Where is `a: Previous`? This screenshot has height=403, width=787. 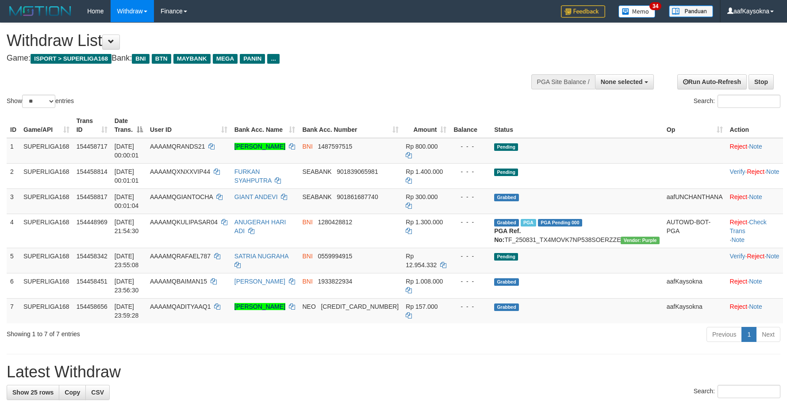
a: Previous is located at coordinates (724, 334).